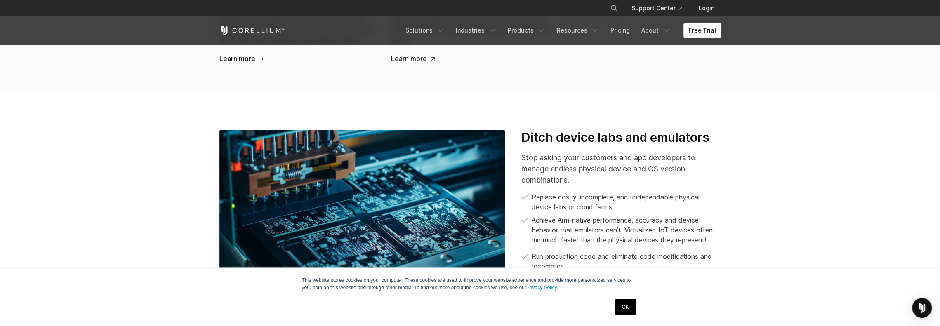  What do you see at coordinates (252, 31) in the screenshot?
I see `a: Corellium Home` at bounding box center [252, 31].